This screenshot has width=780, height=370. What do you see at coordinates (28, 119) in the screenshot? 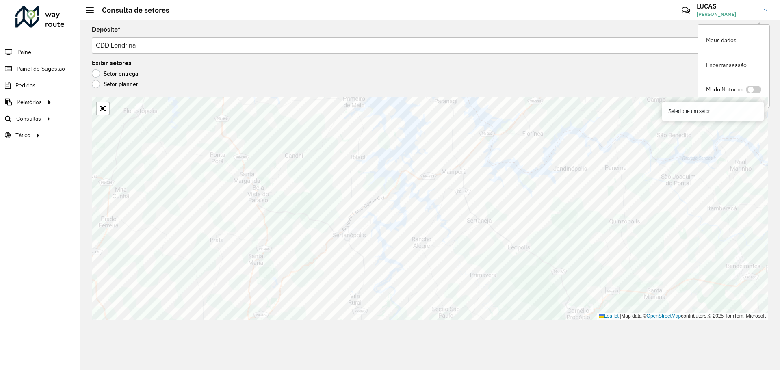
I see `span: Consultas` at bounding box center [28, 119].